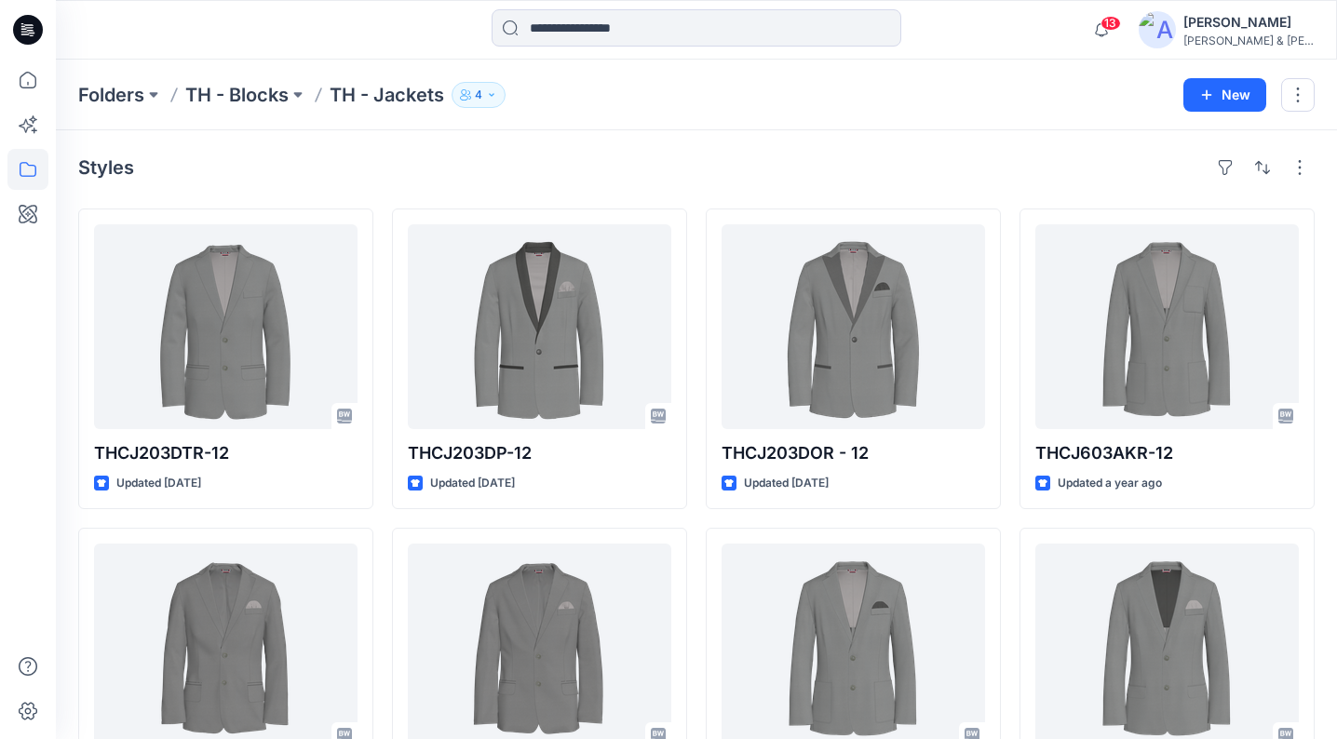 This screenshot has height=739, width=1337. I want to click on a: THCJ203DOR - 12, so click(853, 327).